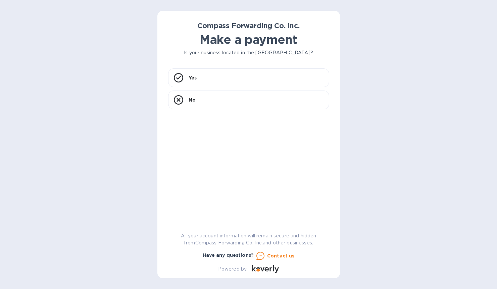  I want to click on p: All your account information will remain secure and hidden from Compass Forwarding Co. Inc. and o..., so click(249, 240).